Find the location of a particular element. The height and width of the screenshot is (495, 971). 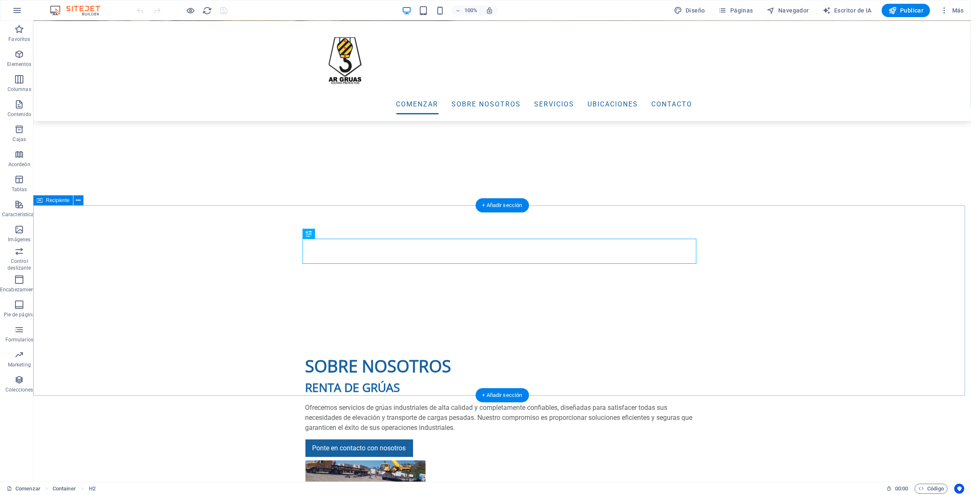

button: Publicar is located at coordinates (906, 10).